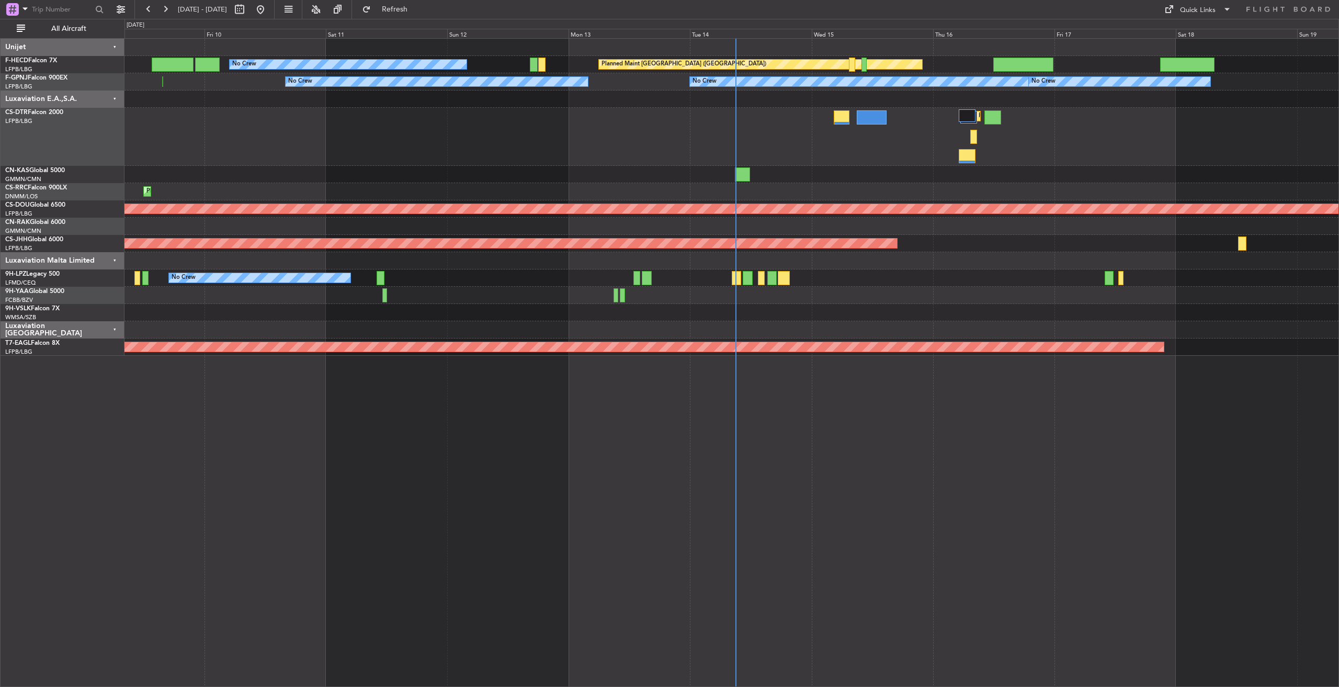 The height and width of the screenshot is (687, 1339). Describe the element at coordinates (16, 240) in the screenshot. I see `span: CS-JHH` at that location.